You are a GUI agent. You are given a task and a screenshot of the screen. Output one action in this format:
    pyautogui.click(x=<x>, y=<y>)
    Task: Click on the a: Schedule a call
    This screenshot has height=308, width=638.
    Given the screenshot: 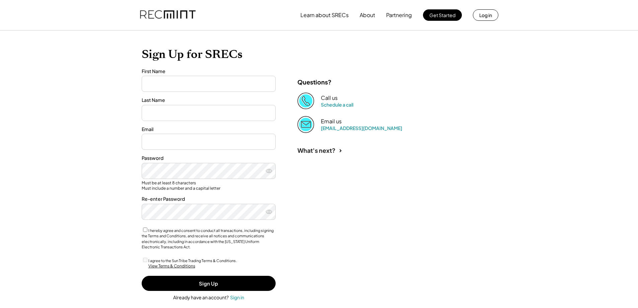 What is the action you would take?
    pyautogui.click(x=337, y=104)
    